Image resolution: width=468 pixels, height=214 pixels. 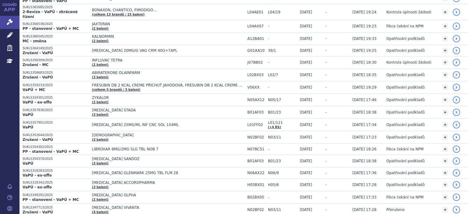 I want to click on p: SUKLS359233/2025, so click(x=56, y=85).